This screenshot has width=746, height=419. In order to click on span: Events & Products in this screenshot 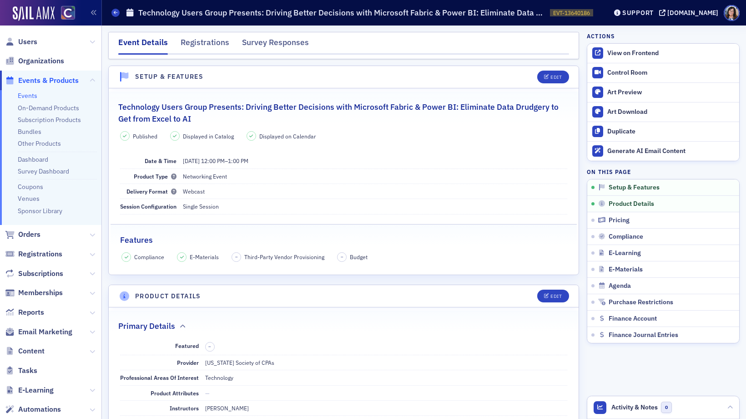, I will do `click(48, 81)`.